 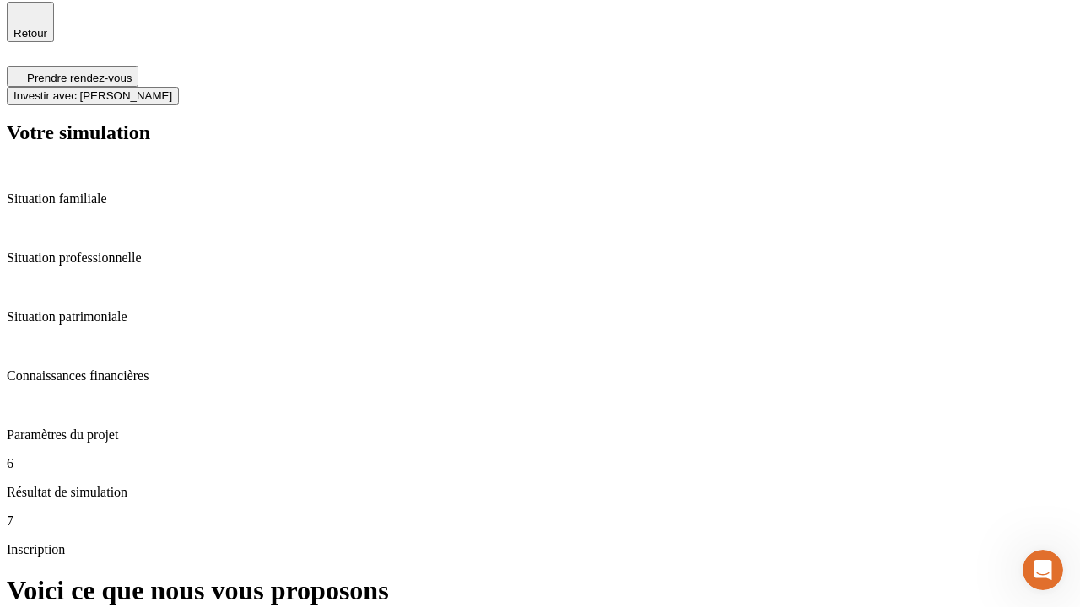 What do you see at coordinates (540, 493) in the screenshot?
I see `p: Résultat de simulation` at bounding box center [540, 493].